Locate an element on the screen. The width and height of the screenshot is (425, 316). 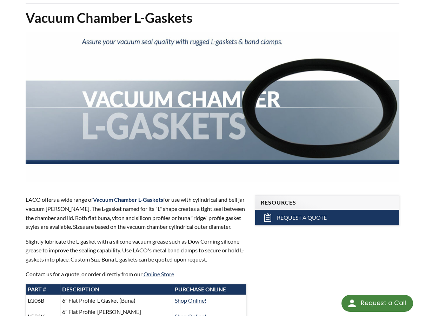
h1: Vacuum Chamber L-Gaskets is located at coordinates (213, 18).